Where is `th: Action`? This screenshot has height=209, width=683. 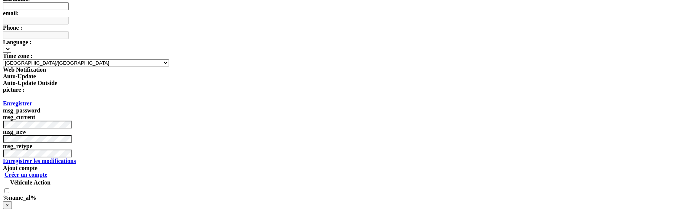 th: Action is located at coordinates (42, 183).